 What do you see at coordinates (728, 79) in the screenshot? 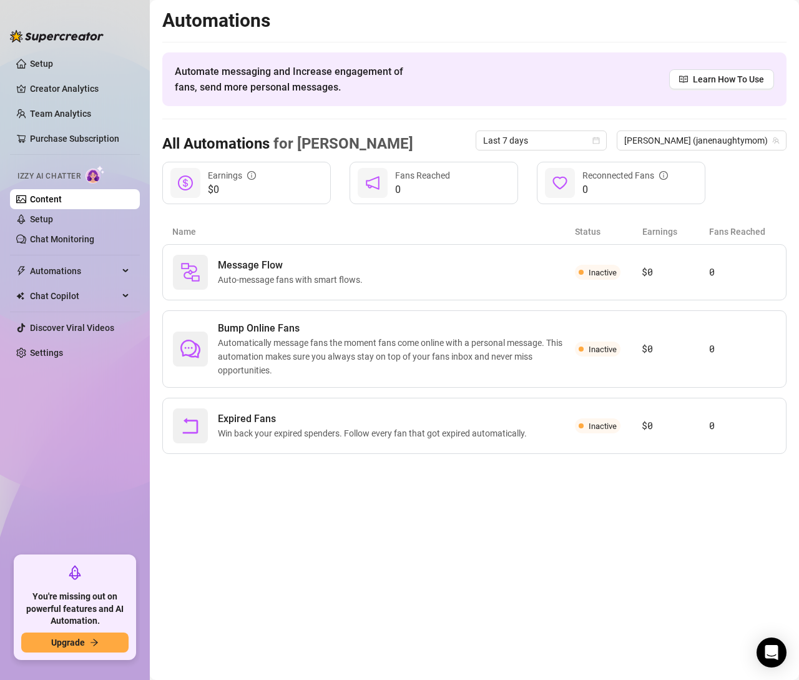
I see `span: Learn How To Use` at bounding box center [728, 79].